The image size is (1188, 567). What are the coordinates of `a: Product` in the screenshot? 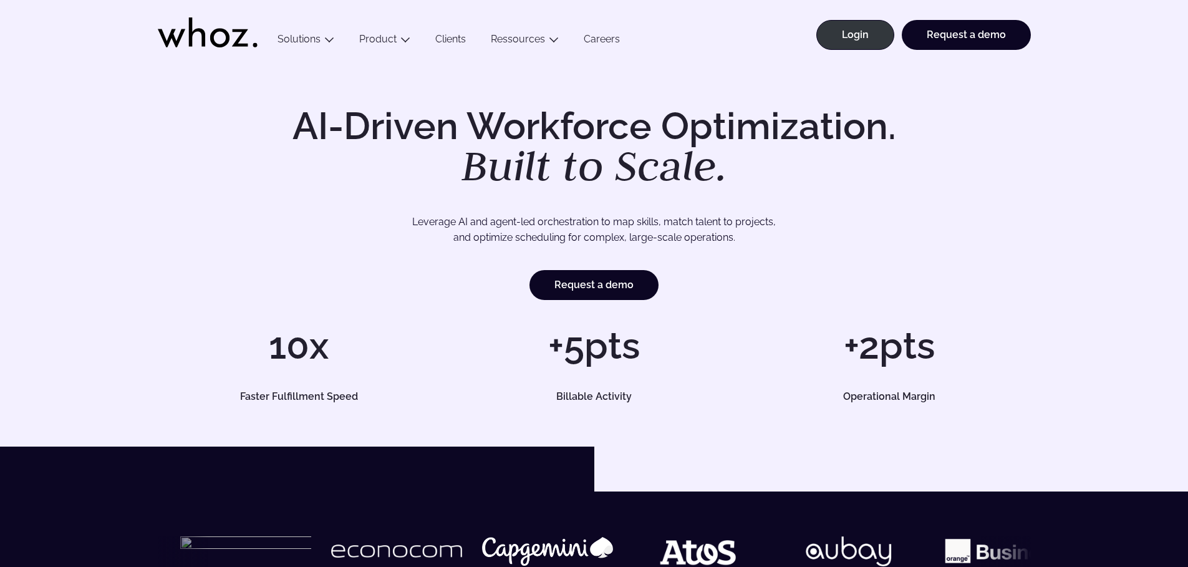 It's located at (378, 39).